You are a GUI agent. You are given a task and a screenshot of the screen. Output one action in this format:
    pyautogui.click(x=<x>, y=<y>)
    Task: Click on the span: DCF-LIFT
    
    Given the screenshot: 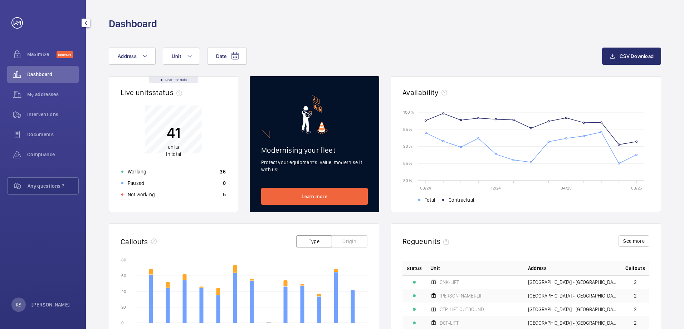 What is the action you would take?
    pyautogui.click(x=449, y=323)
    